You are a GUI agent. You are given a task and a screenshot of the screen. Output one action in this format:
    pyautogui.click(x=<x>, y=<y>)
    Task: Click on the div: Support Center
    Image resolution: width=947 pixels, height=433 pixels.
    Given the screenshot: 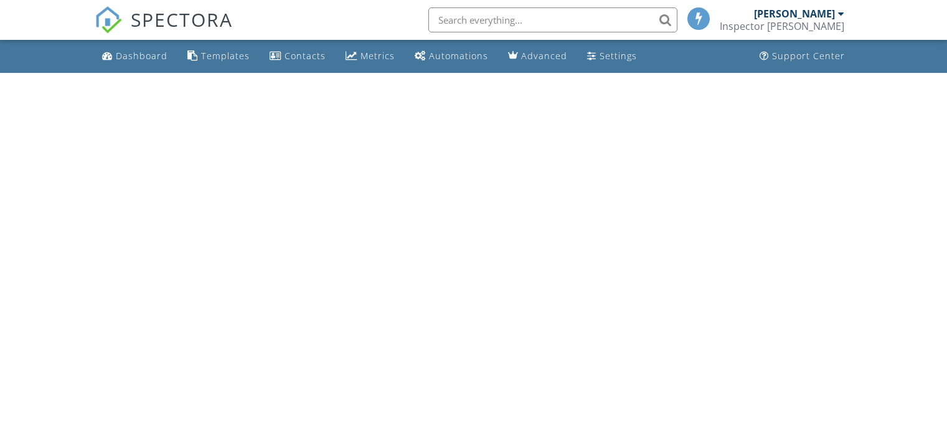 What is the action you would take?
    pyautogui.click(x=808, y=55)
    